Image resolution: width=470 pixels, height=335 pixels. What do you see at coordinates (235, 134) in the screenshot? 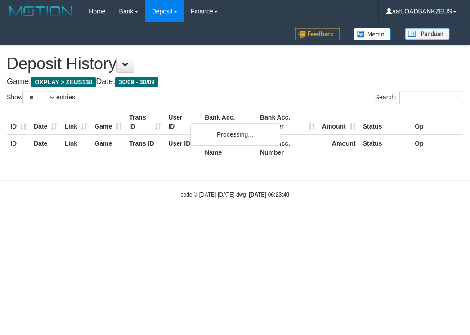
I see `div: Processing...` at bounding box center [235, 134].